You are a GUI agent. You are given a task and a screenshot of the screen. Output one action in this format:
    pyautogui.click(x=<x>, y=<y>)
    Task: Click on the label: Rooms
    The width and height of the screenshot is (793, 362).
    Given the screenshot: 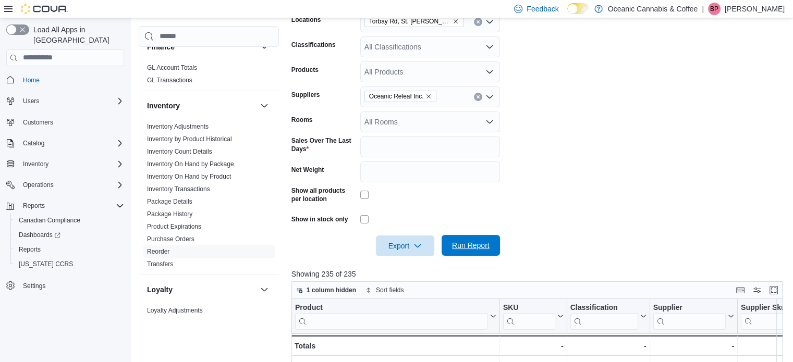 What is the action you would take?
    pyautogui.click(x=302, y=120)
    